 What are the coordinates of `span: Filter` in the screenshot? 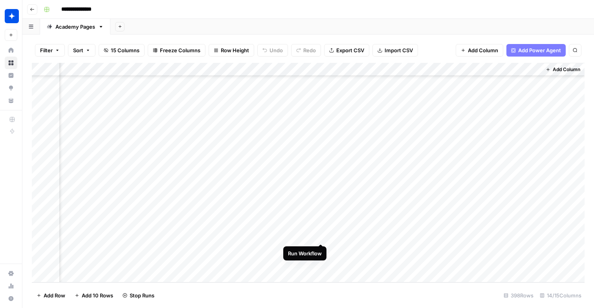 It's located at (46, 50).